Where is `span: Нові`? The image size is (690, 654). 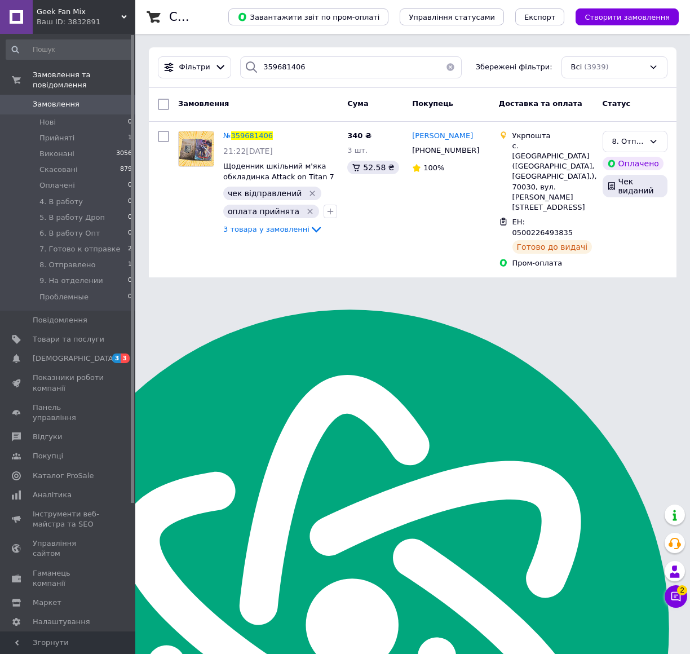
span: Нові is located at coordinates (47, 122).